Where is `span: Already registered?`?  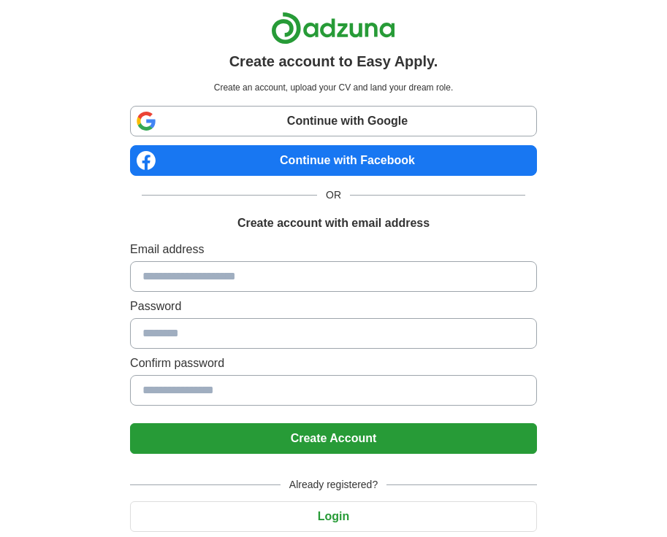
span: Already registered? is located at coordinates (333, 485).